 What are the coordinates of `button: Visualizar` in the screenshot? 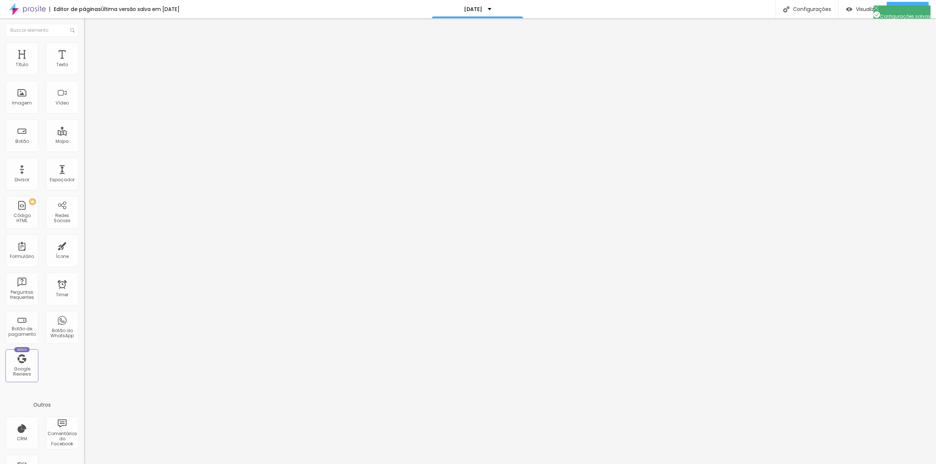 It's located at (862, 9).